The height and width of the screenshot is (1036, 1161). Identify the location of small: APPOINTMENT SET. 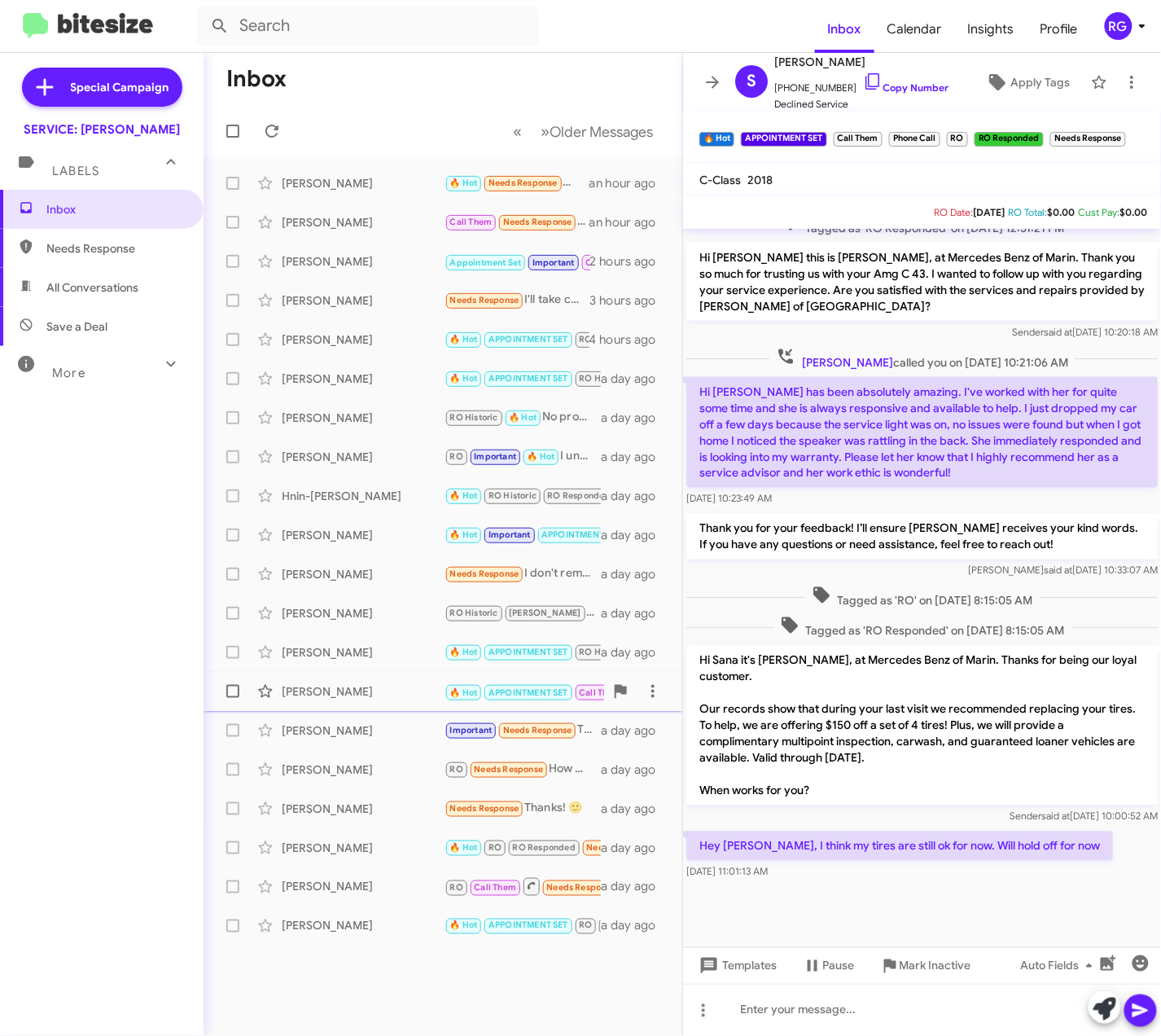
(783, 139).